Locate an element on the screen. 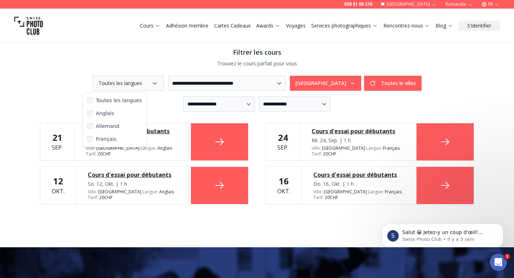  a: Adhésion membre is located at coordinates (187, 26).